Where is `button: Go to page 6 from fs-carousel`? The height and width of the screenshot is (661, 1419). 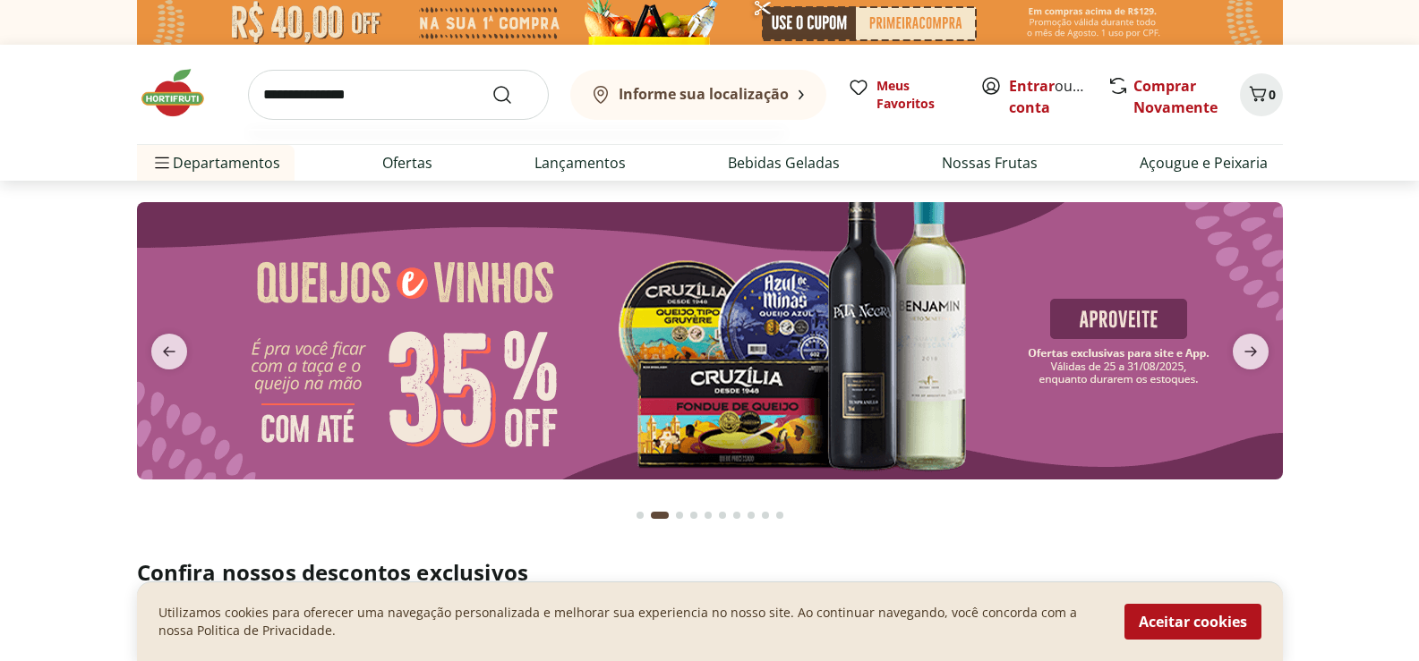 button: Go to page 6 from fs-carousel is located at coordinates (722, 516).